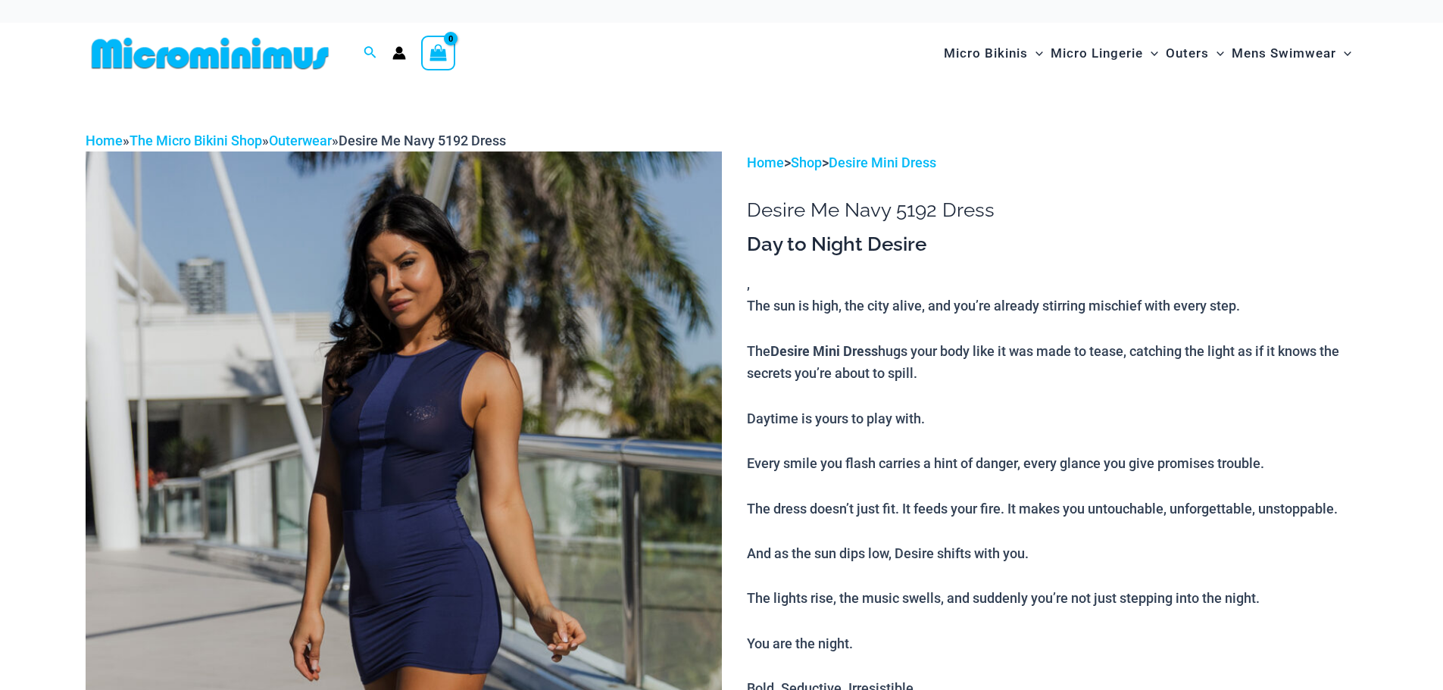 This screenshot has height=690, width=1443. I want to click on a: Desire Mini Dress, so click(883, 162).